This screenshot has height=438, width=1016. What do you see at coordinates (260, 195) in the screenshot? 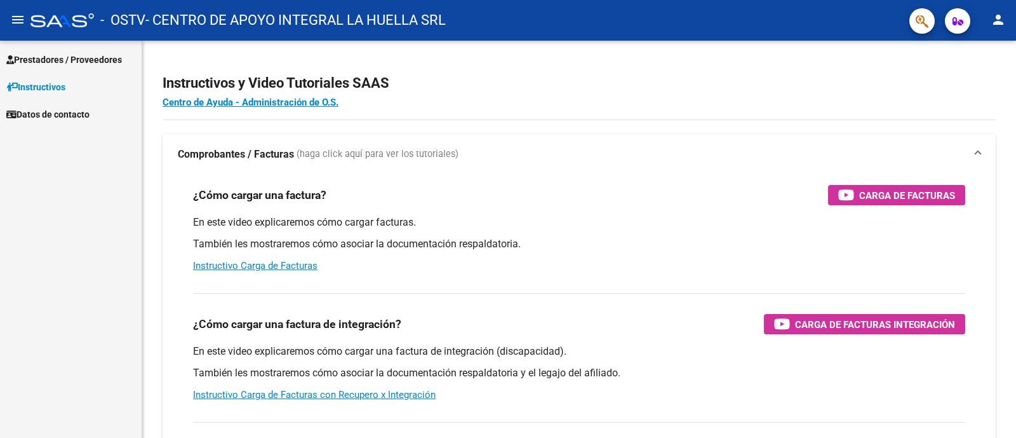
I see `h3: ¿Cómo cargar una factura?` at bounding box center [260, 195].